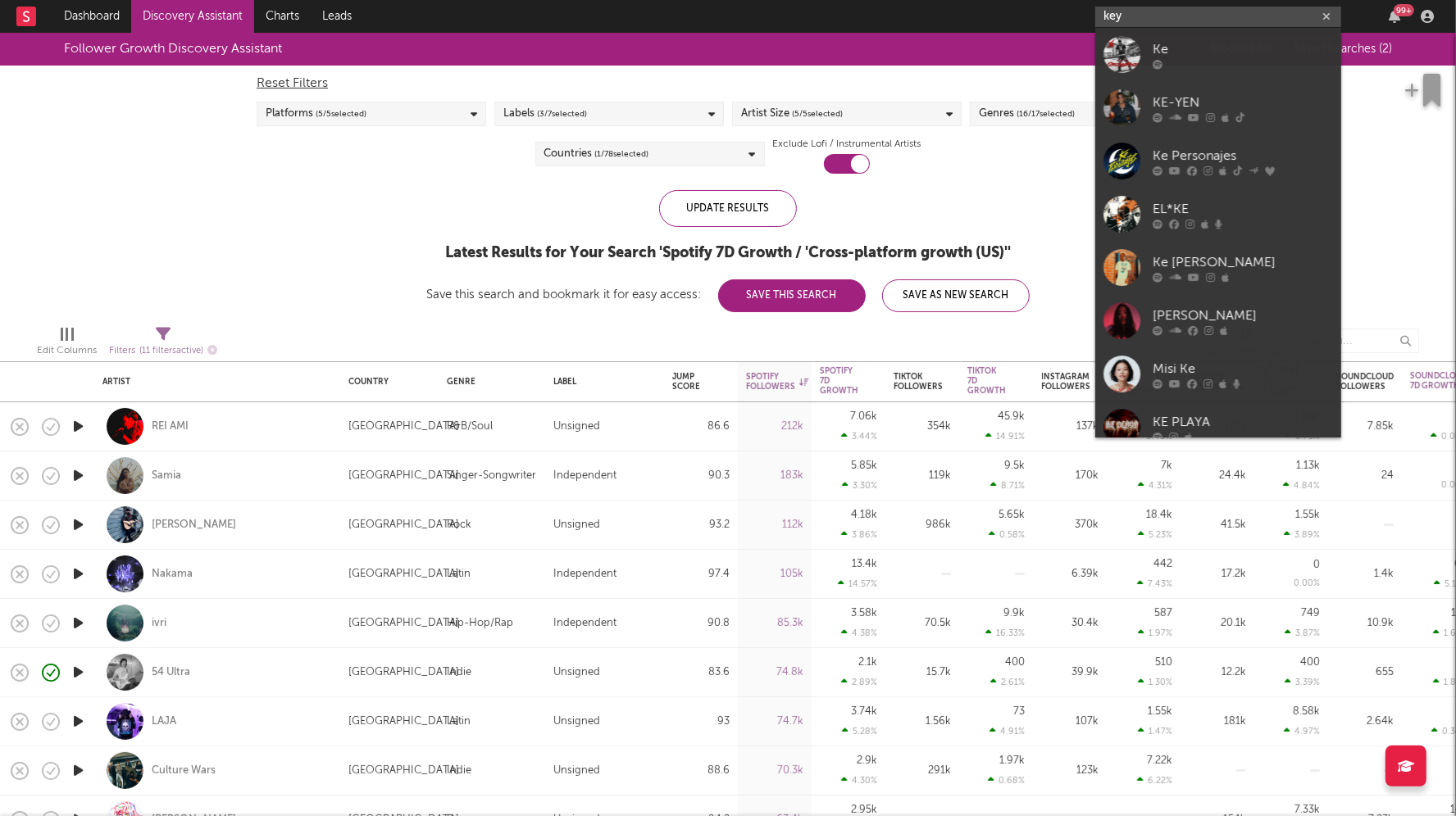 This screenshot has height=816, width=1456. What do you see at coordinates (864, 810) in the screenshot?
I see `div: 2.95k` at bounding box center [864, 810].